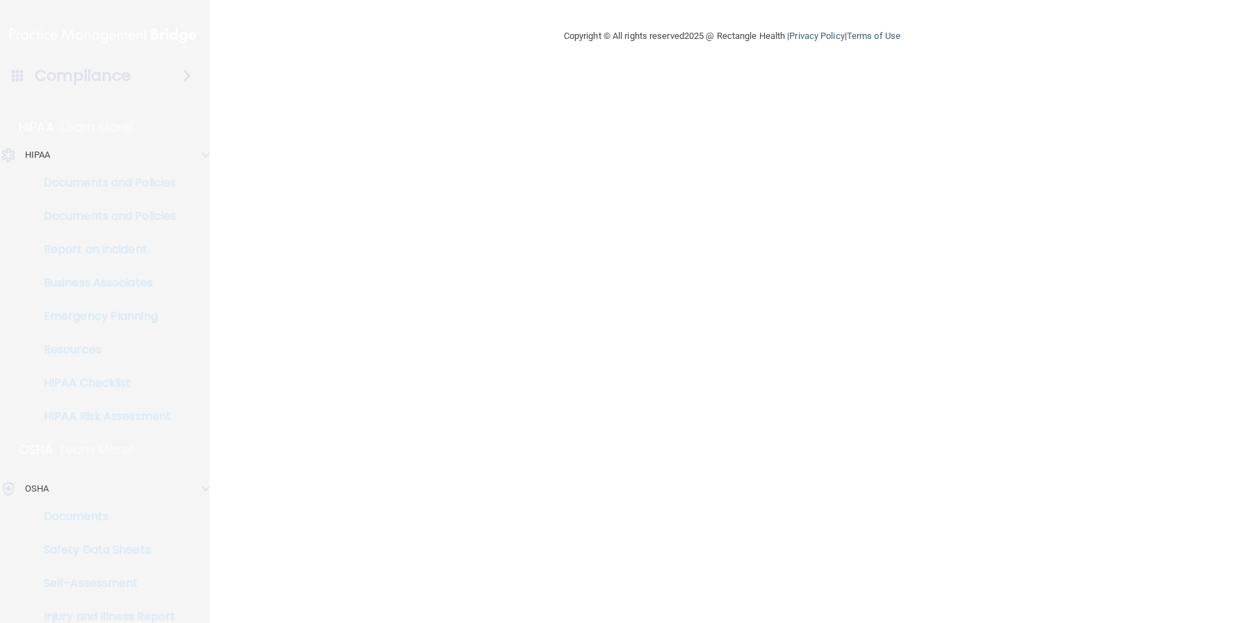  What do you see at coordinates (104, 350) in the screenshot?
I see `p: Resources` at bounding box center [104, 350].